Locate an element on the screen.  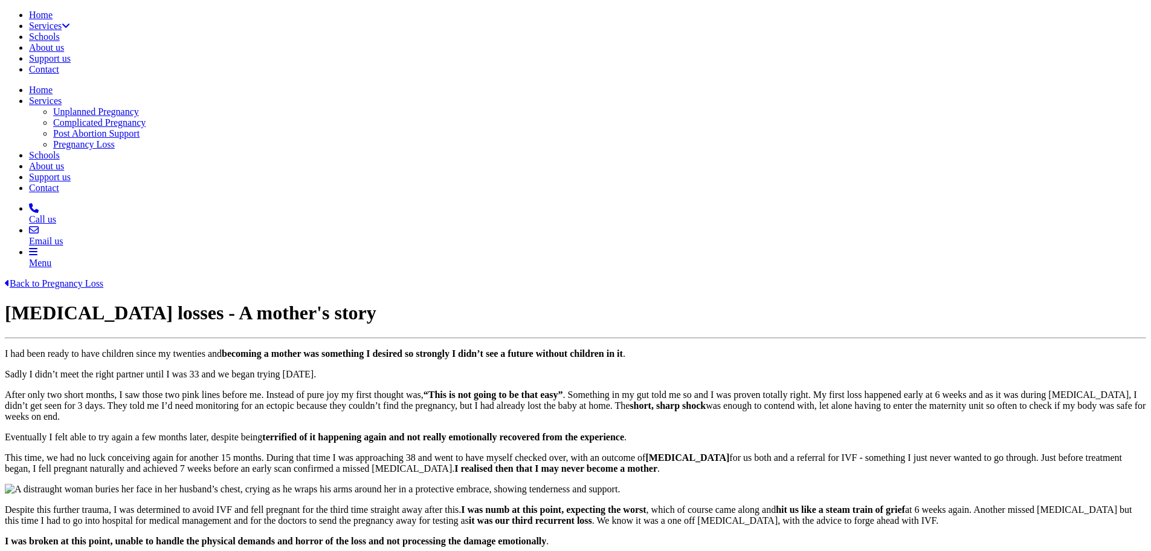
p: After only two short months, I saw those two pink lines before me. Instead of pure joy my first t... is located at coordinates (575, 406).